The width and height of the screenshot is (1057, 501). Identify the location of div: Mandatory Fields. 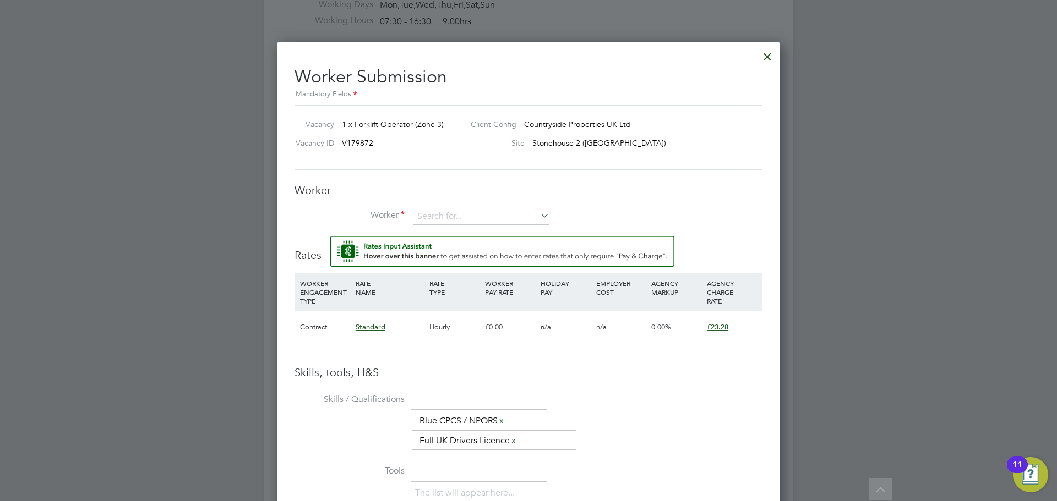
(528, 95).